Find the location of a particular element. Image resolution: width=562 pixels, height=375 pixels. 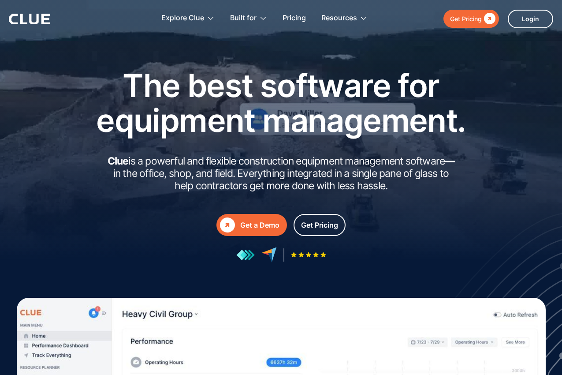

img: Five-star rating icon is located at coordinates (309, 255).